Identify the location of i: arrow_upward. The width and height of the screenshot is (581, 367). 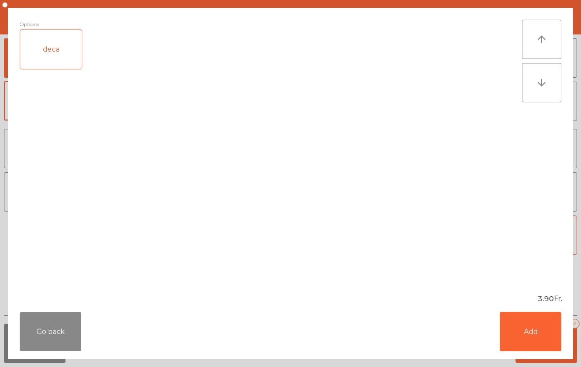
(541, 39).